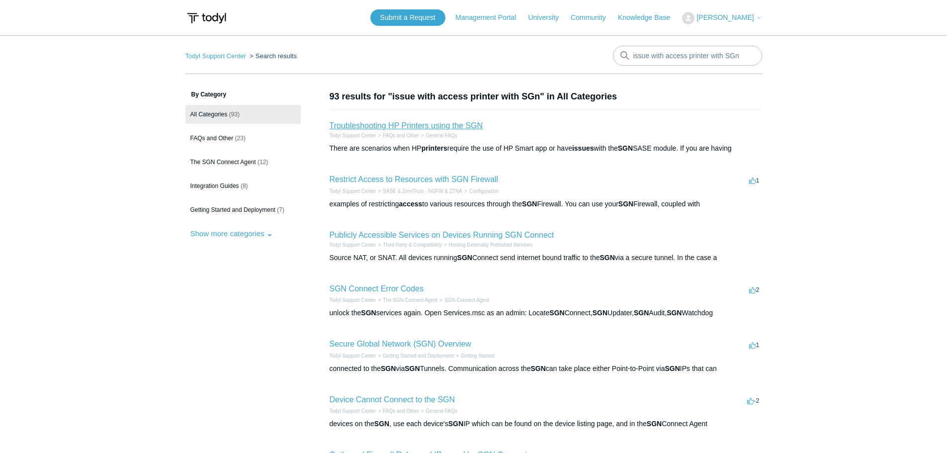 The height and width of the screenshot is (453, 947). Describe the element at coordinates (410, 204) in the screenshot. I see `em: access` at that location.